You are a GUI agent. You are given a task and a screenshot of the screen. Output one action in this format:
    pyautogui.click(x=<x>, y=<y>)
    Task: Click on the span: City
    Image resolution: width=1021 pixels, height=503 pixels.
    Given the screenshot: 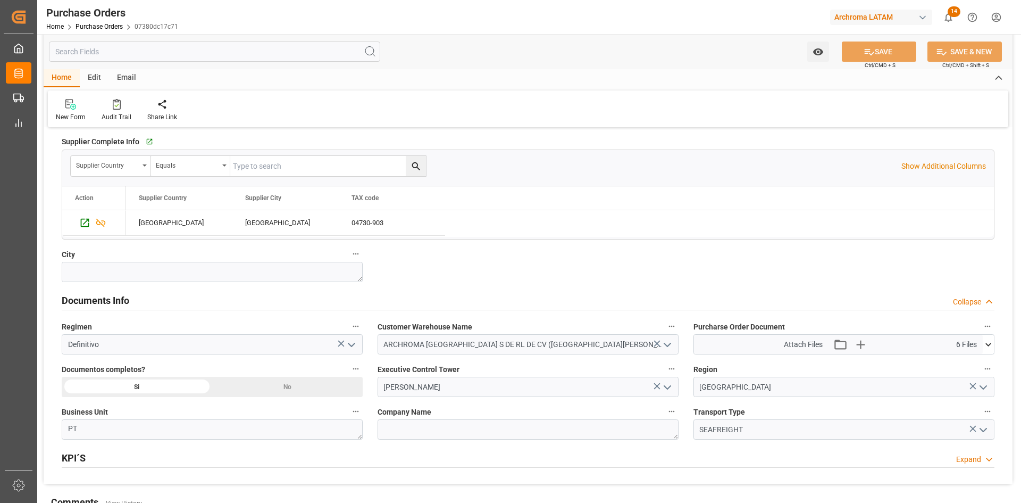 What is the action you would take?
    pyautogui.click(x=68, y=254)
    